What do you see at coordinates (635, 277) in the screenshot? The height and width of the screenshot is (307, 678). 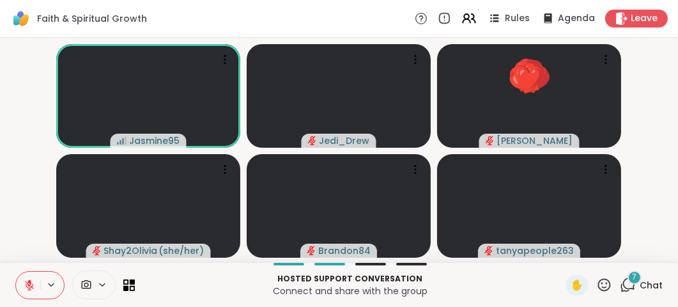 I see `span: 7` at bounding box center [635, 277].